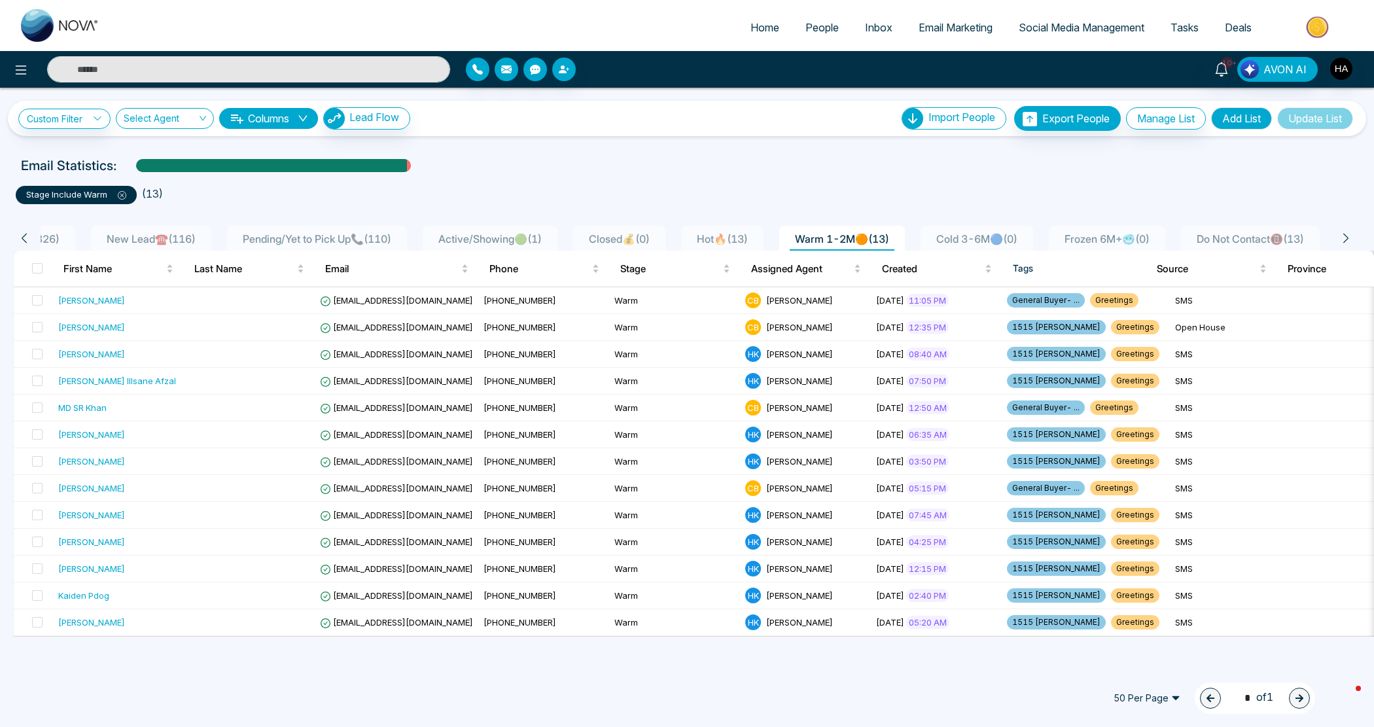  Describe the element at coordinates (1212, 269) in the screenshot. I see `th: Source` at that location.